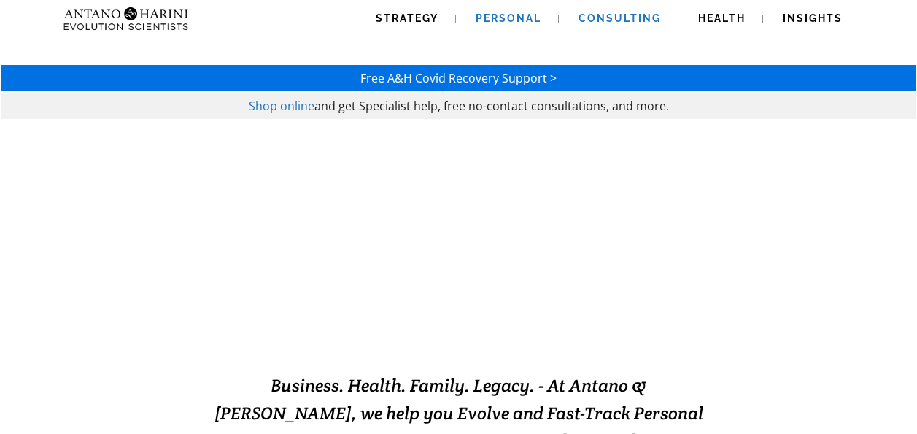 Image resolution: width=917 pixels, height=434 pixels. Describe the element at coordinates (509, 18) in the screenshot. I see `span: Personal` at that location.